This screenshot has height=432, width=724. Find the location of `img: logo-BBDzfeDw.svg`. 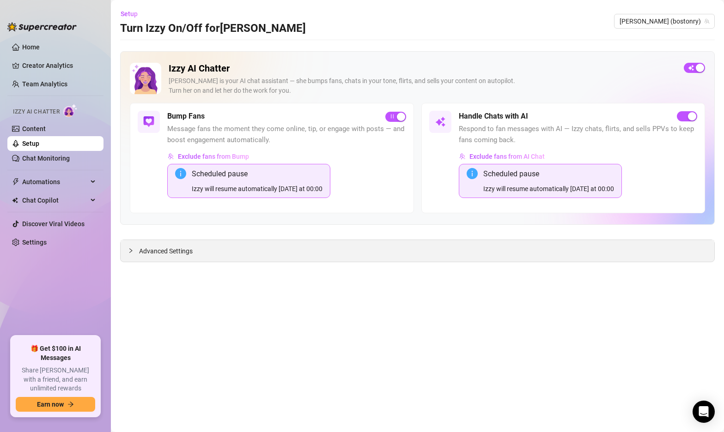

img: logo-BBDzfeDw.svg is located at coordinates (42, 27).